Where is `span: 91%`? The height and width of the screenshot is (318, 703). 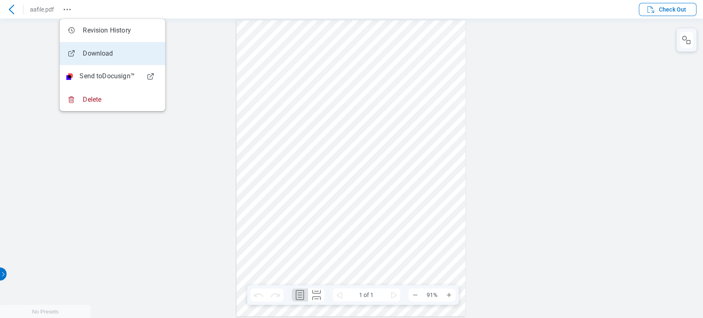 span: 91% is located at coordinates (432, 295).